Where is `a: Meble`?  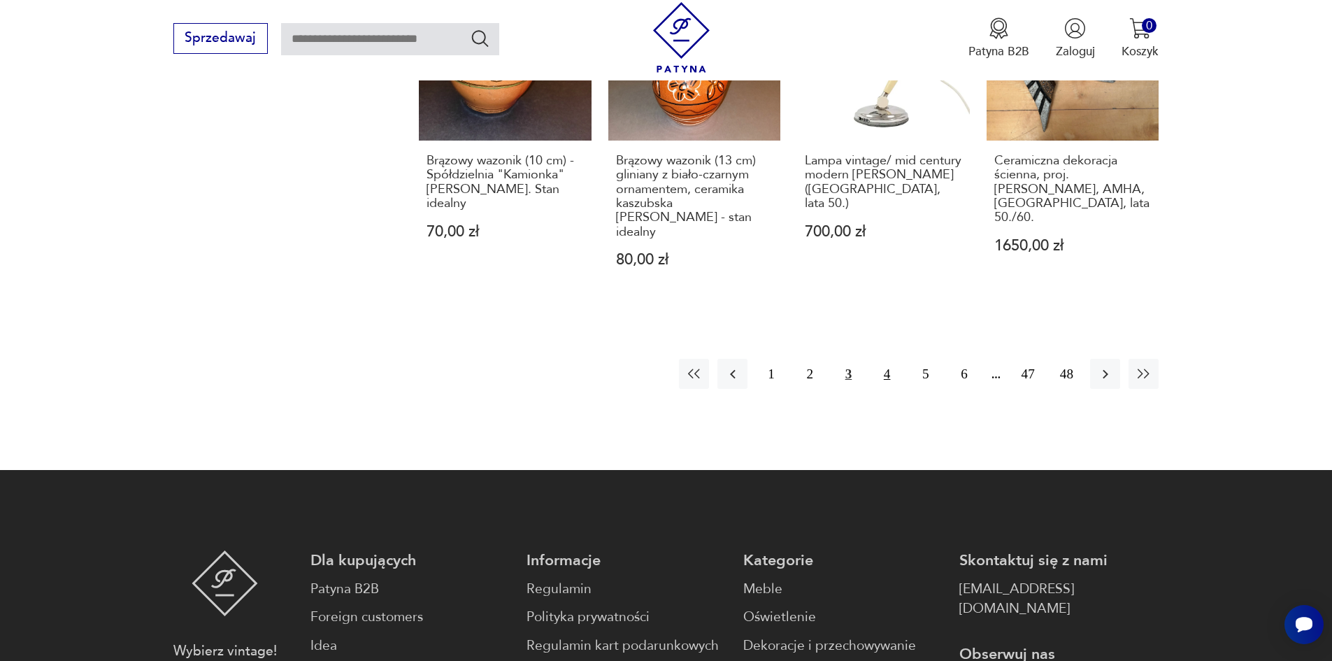
a: Meble is located at coordinates (843, 589).